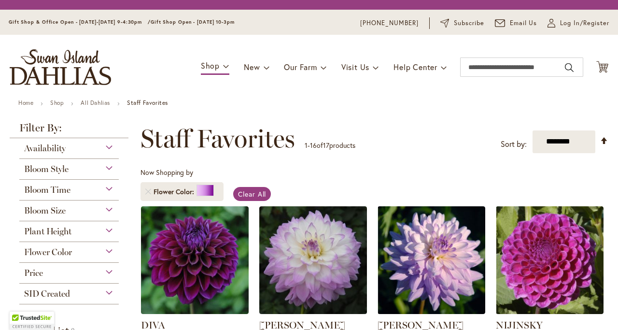  Describe the element at coordinates (330, 145) in the screenshot. I see `p: - of products` at that location.